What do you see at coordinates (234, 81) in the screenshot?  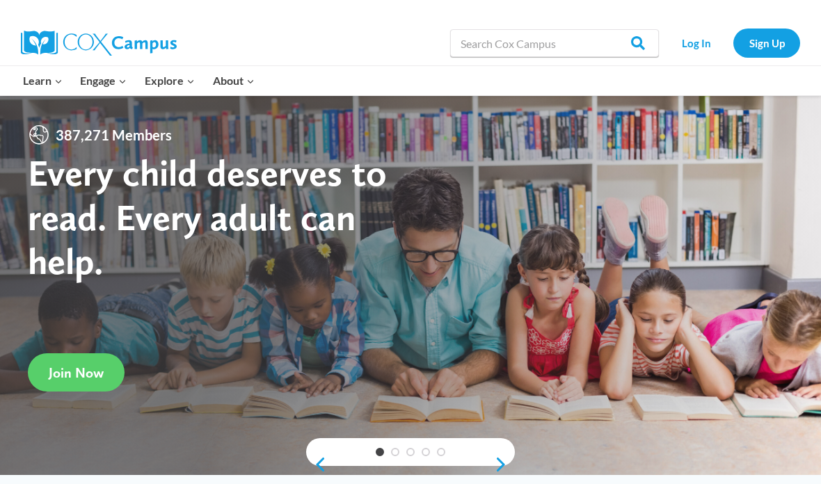 I see `span: About` at bounding box center [234, 81].